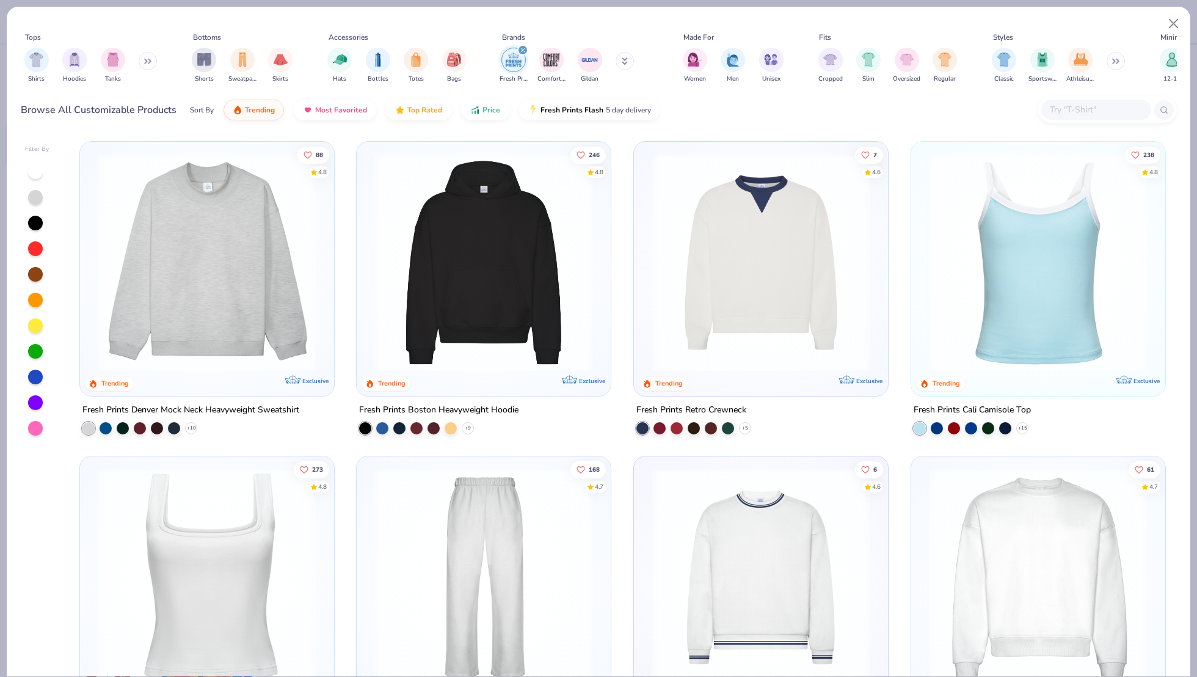 The height and width of the screenshot is (677, 1197). Describe the element at coordinates (1043, 79) in the screenshot. I see `span: Sportswear` at that location.